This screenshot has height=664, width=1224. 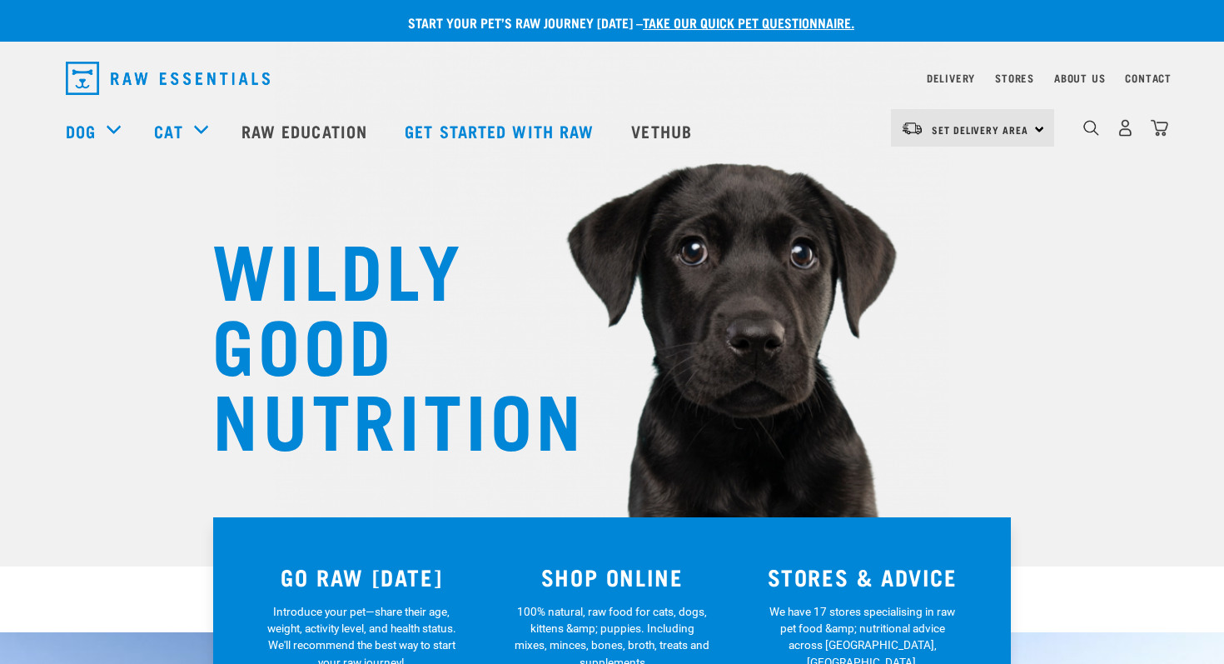 I want to click on img: user.png, so click(x=1125, y=127).